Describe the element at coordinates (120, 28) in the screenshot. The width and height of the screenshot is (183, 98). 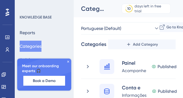
I see `button: Portuguese (Default)` at that location.